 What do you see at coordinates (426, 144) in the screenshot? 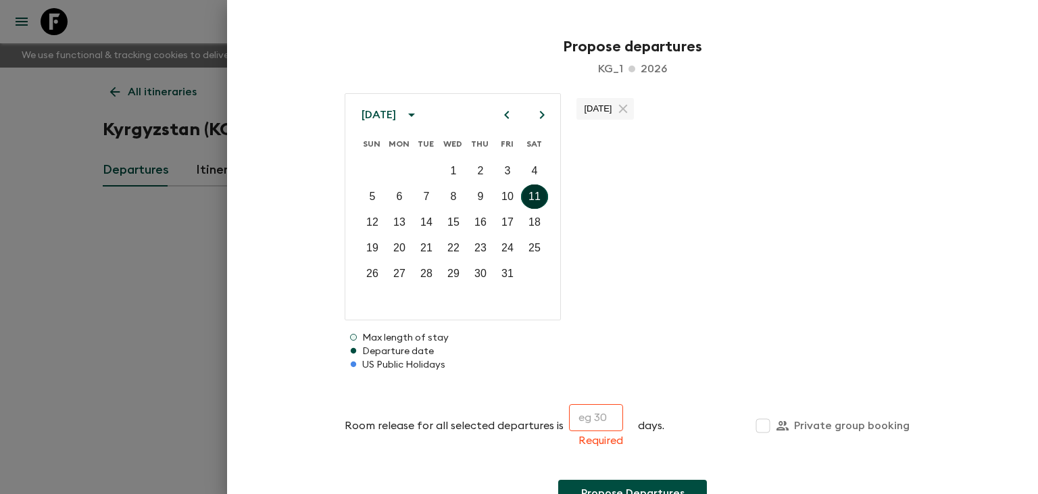
I see `span: Tuesday` at bounding box center [426, 144].